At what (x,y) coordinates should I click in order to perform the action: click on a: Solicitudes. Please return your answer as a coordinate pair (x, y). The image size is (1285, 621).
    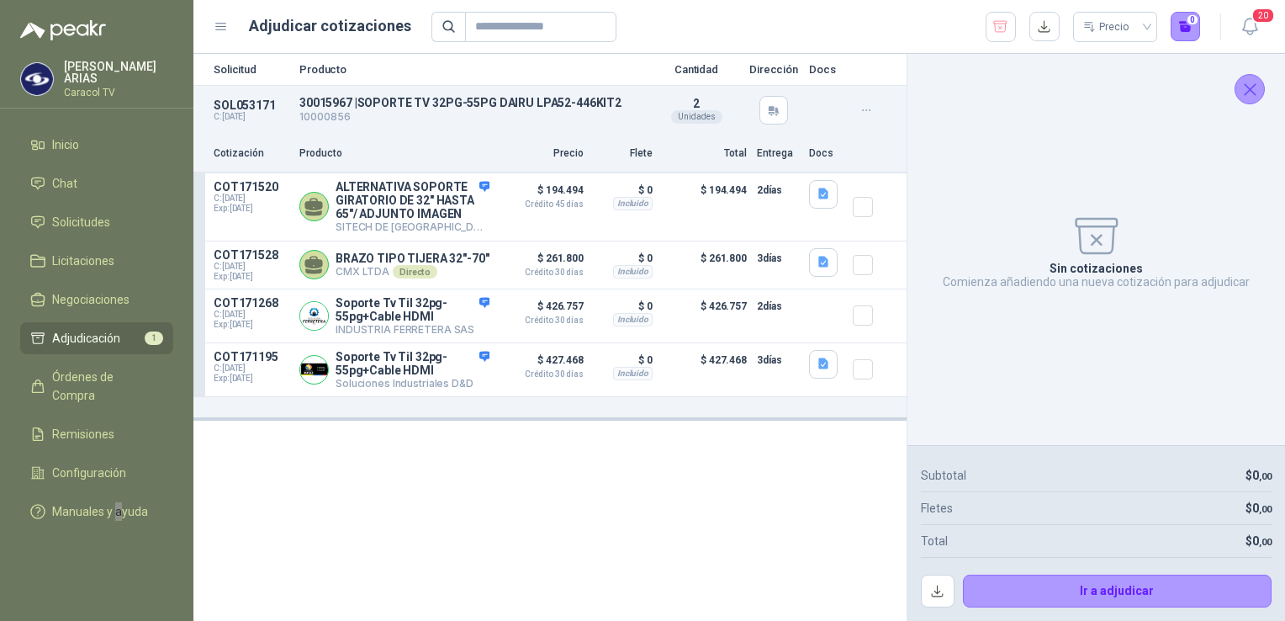
    Looking at the image, I should click on (97, 222).